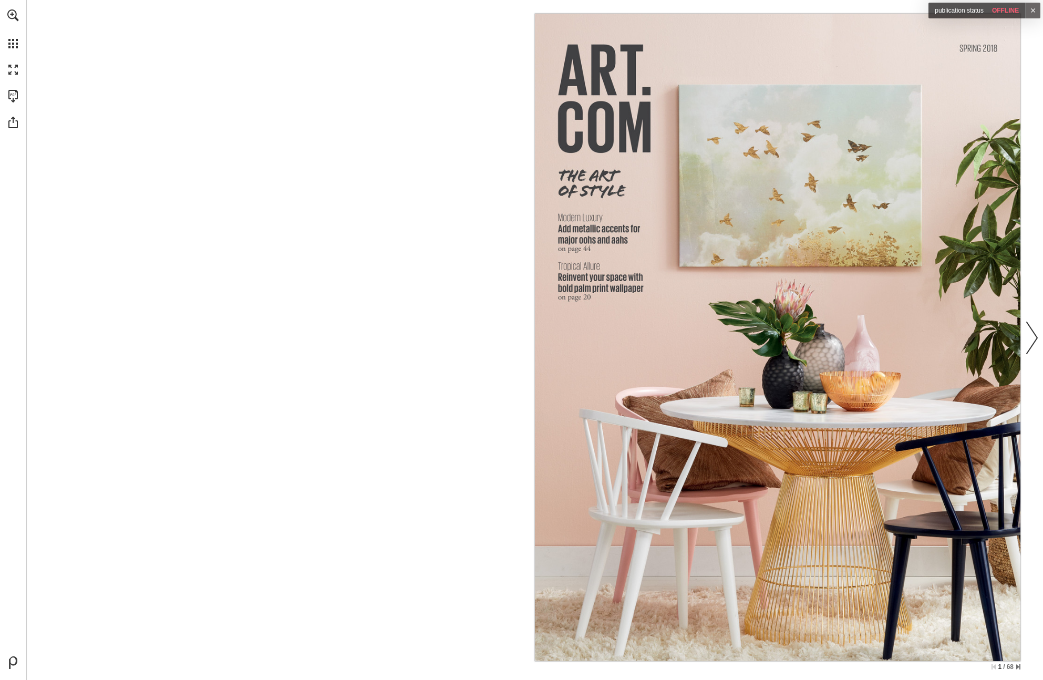 Image resolution: width=1043 pixels, height=680 pixels. Describe the element at coordinates (535, 337) in the screenshot. I see `section: Publication Content - Ventura - Secondary generator` at that location.